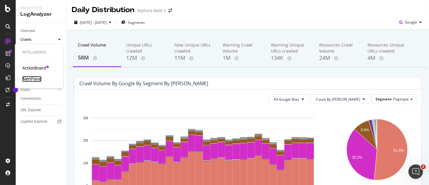 Image resolution: width=429 pixels, height=185 pixels. What do you see at coordinates (41, 8) in the screenshot?
I see `div: Analytics` at bounding box center [41, 8].